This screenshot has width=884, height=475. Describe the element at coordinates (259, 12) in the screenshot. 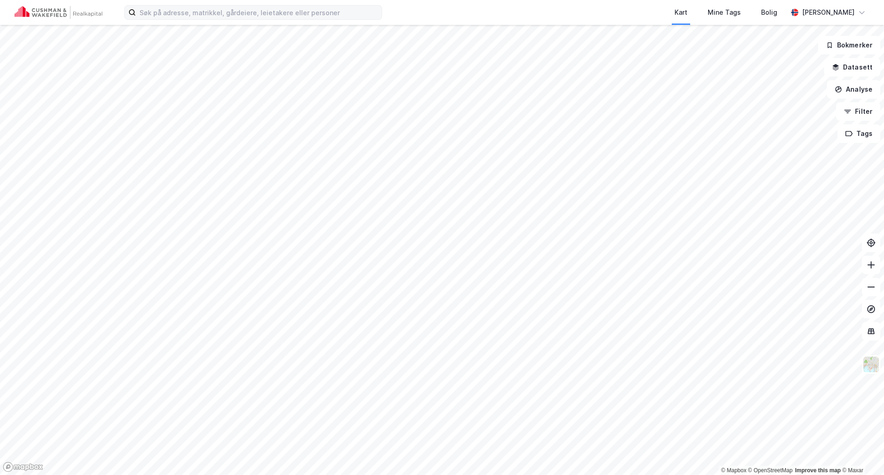

I see `input: Søk på adresse, matrikkel, gårdeiere, leietakere eller personer` at that location.